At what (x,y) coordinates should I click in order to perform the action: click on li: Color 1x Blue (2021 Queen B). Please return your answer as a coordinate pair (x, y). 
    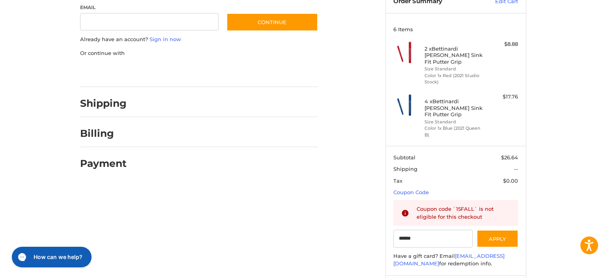
    Looking at the image, I should click on (455, 131).